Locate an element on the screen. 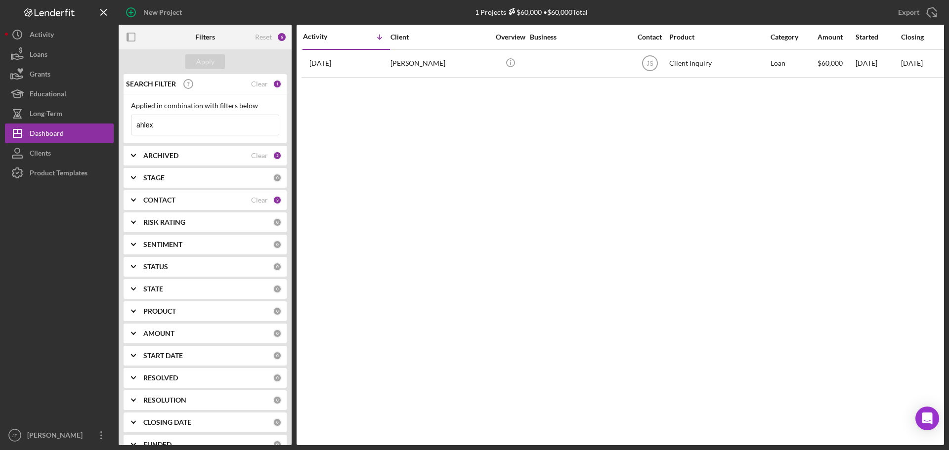 This screenshot has width=949, height=450. div: Clients is located at coordinates (40, 154).